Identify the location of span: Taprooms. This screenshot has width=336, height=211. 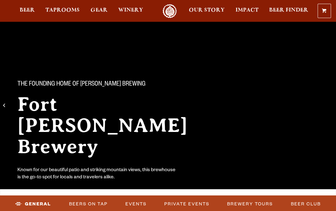
(62, 10).